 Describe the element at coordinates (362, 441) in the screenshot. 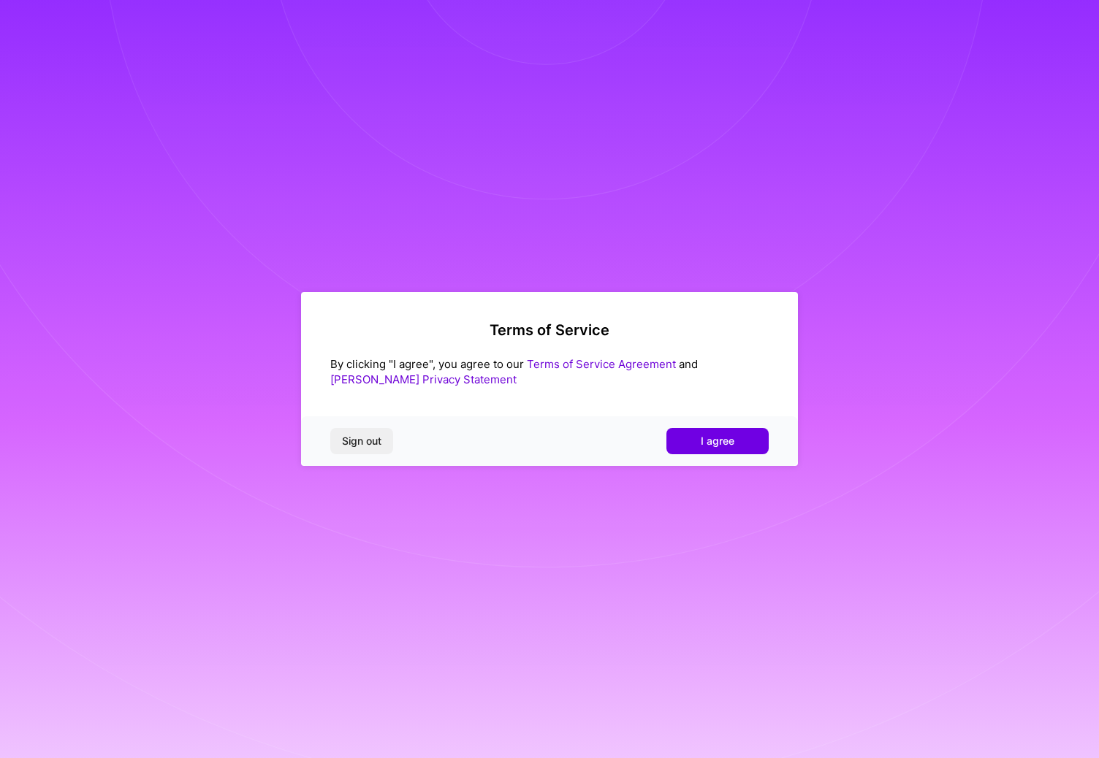

I see `button: Sign out` at that location.